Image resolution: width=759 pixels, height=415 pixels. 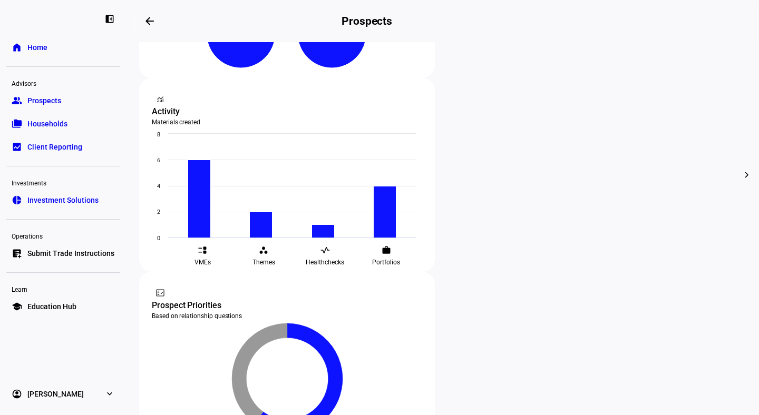 What do you see at coordinates (150, 21) in the screenshot?
I see `mat-icon: arrow_backwards` at bounding box center [150, 21].